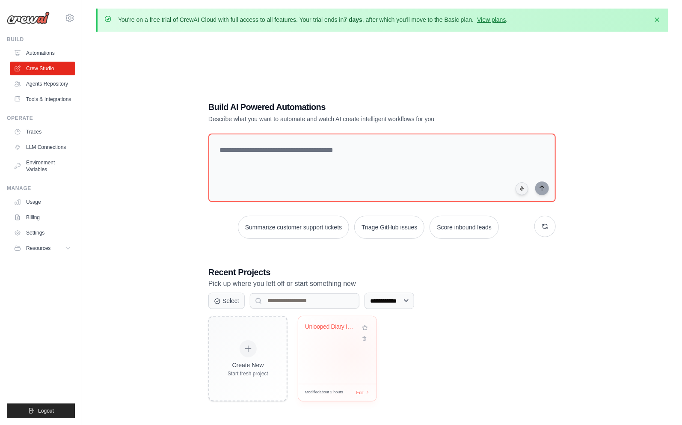  Describe the element at coordinates (545, 226) in the screenshot. I see `button: Get new suggestions` at that location.